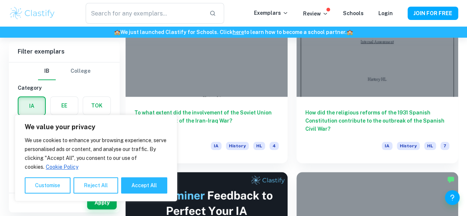 The image size is (467, 216). I want to click on div: Filter type choice, so click(64, 71).